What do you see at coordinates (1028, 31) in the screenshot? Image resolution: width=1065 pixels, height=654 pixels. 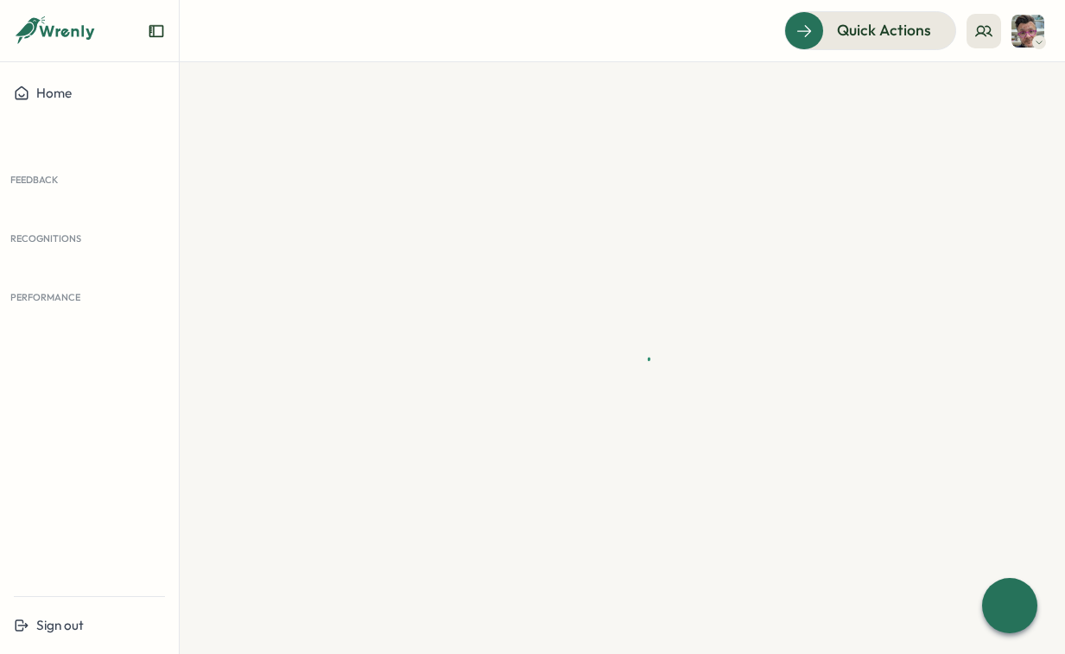 I see `button: Chris Forlano` at bounding box center [1028, 31].